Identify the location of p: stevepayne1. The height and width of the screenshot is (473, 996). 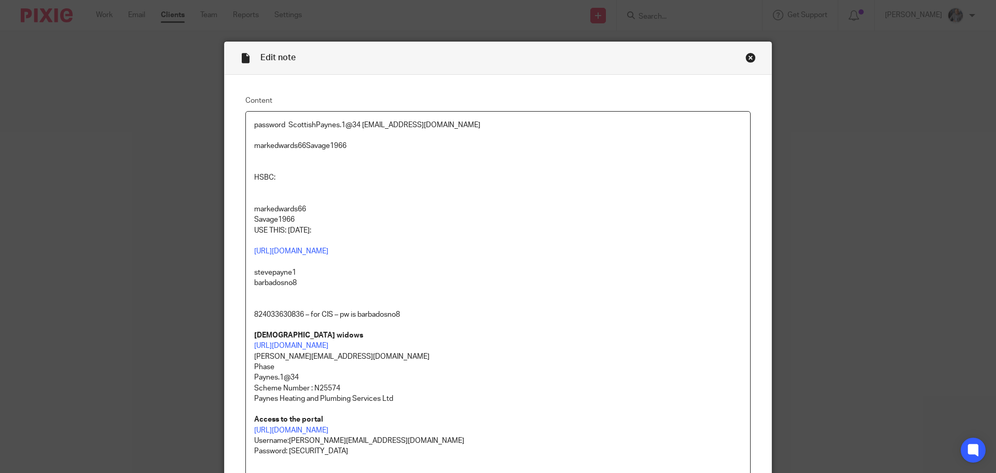
(498, 272).